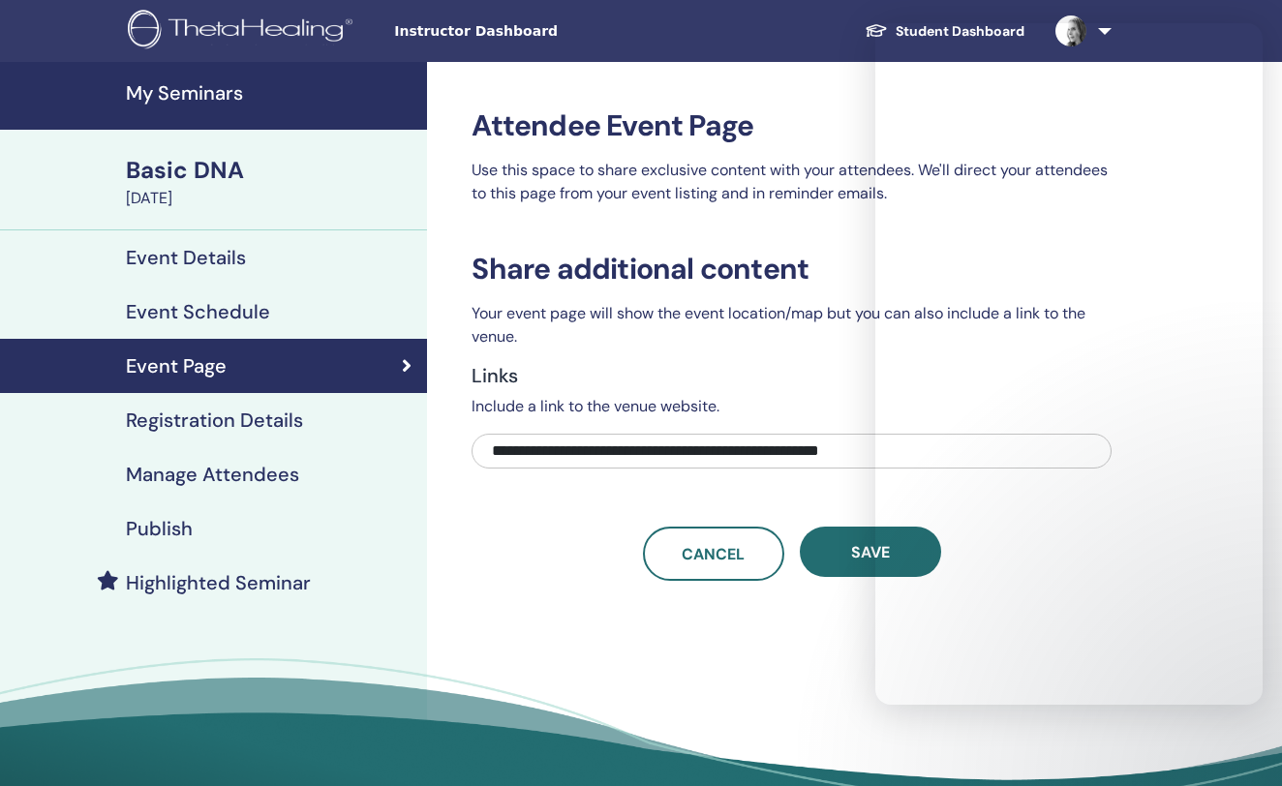 This screenshot has width=1282, height=786. I want to click on a: Student Dashboard, so click(944, 31).